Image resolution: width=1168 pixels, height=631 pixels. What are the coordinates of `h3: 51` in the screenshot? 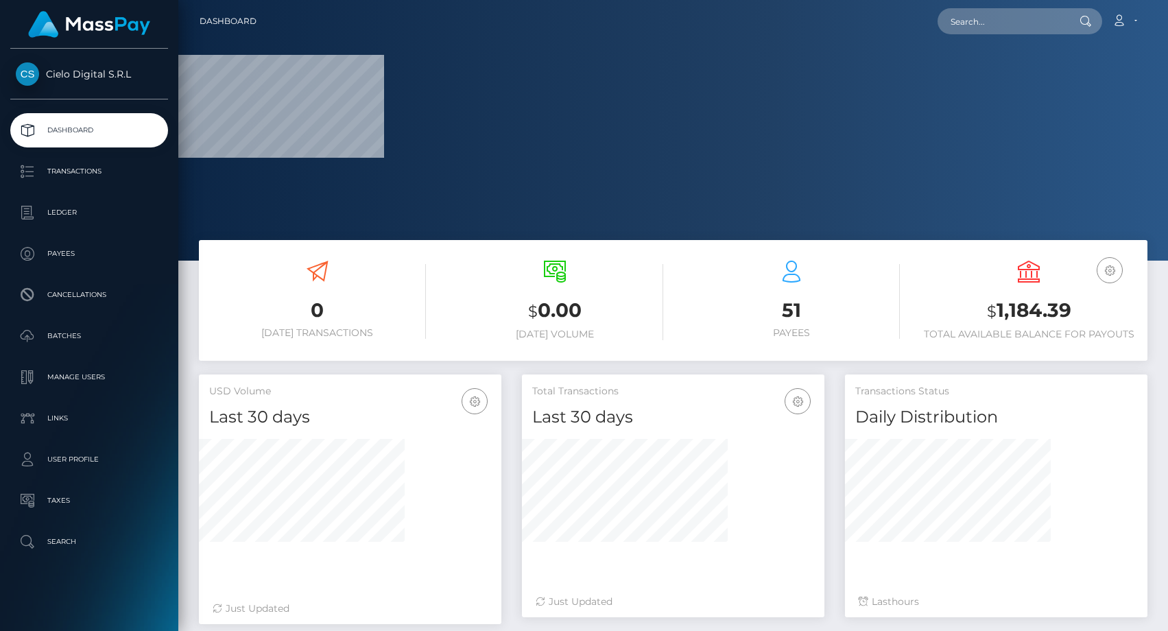 It's located at (792, 310).